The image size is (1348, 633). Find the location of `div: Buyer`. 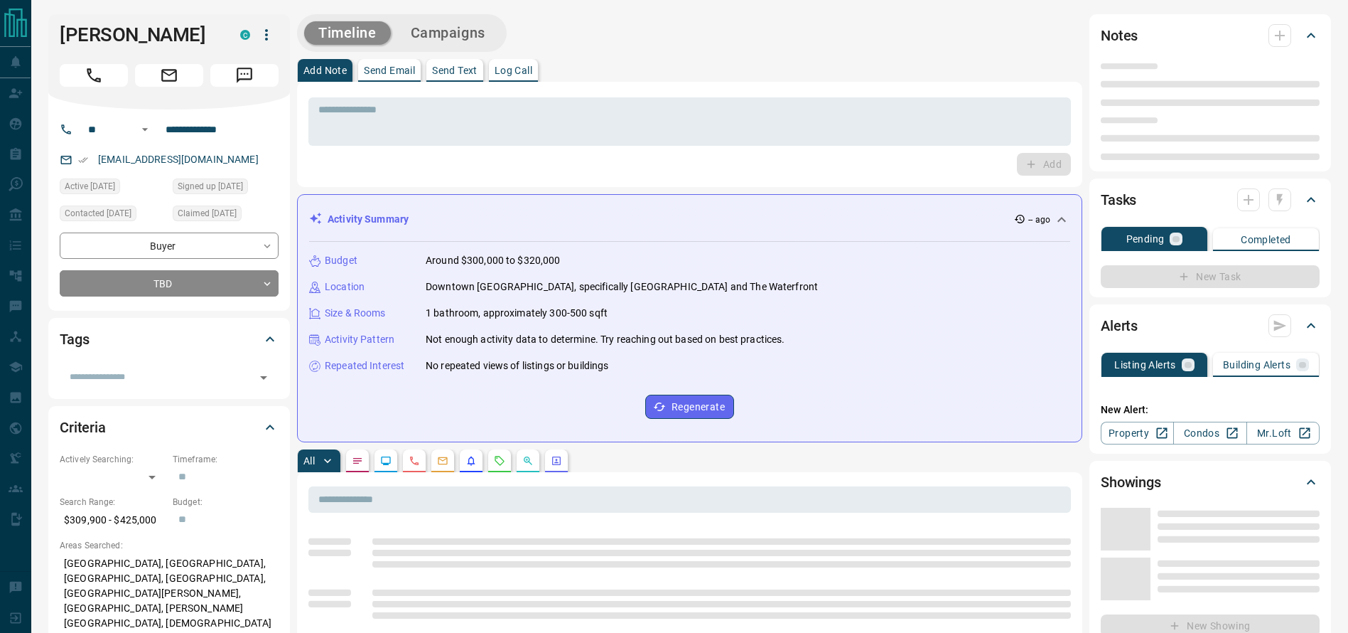

div: Buyer is located at coordinates (169, 245).